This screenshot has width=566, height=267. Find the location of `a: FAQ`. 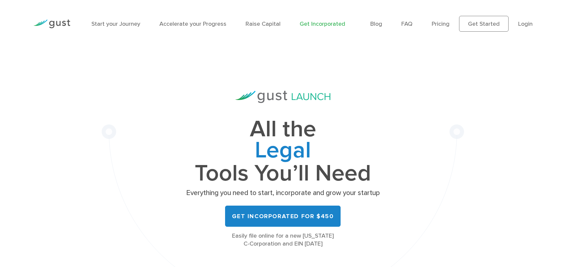

a: FAQ is located at coordinates (407, 24).